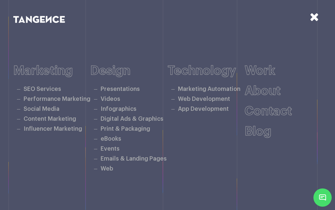  I want to click on a: Marketing Automation, so click(209, 89).